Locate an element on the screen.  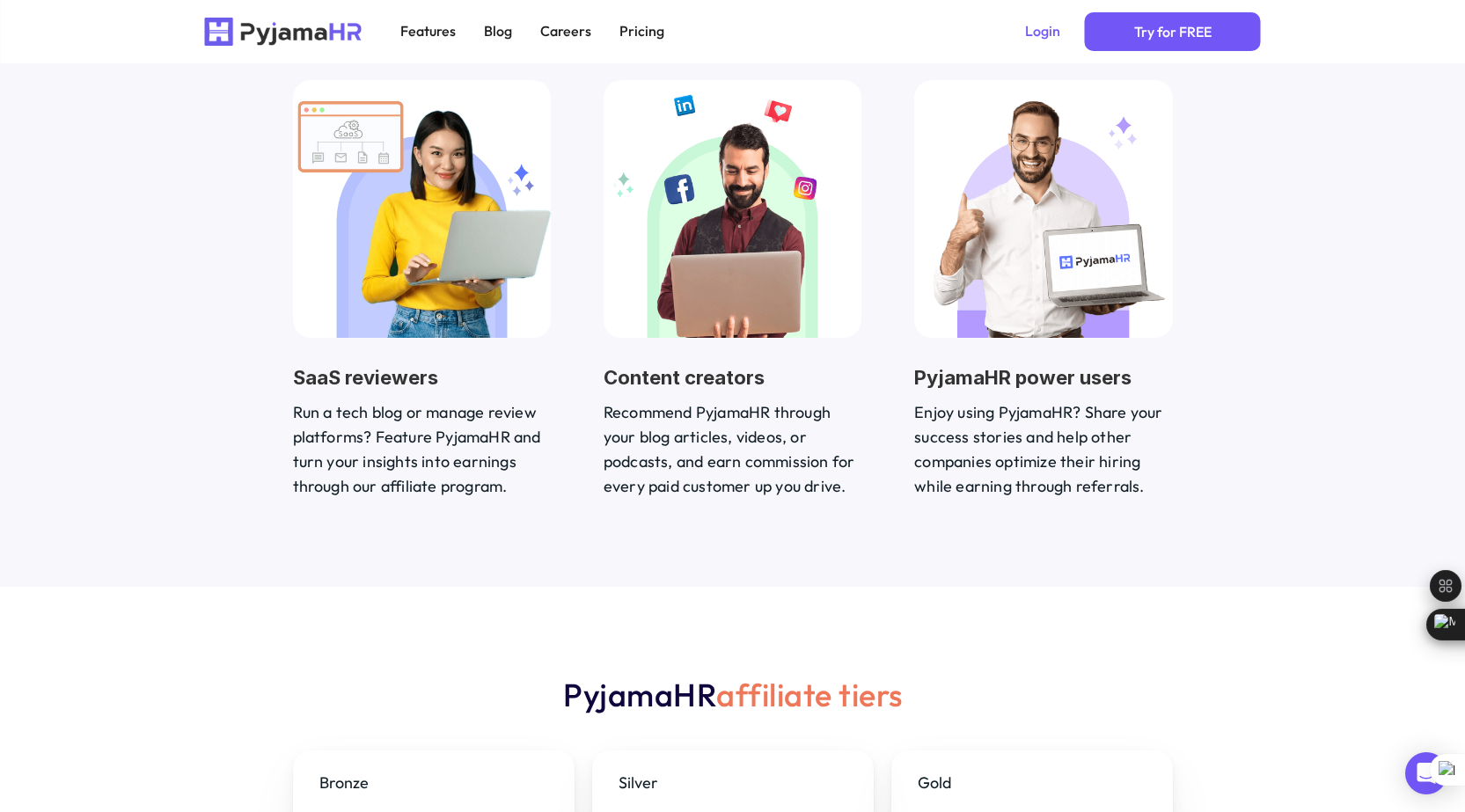
a: Login is located at coordinates (1043, 31).